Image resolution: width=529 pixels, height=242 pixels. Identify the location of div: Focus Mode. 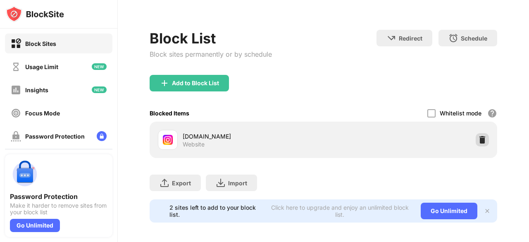
(43, 113).